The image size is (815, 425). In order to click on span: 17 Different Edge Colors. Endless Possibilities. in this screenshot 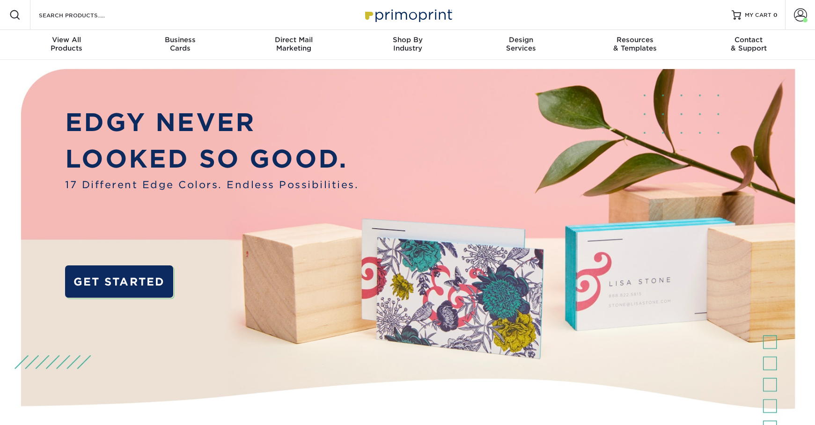, I will do `click(212, 185)`.